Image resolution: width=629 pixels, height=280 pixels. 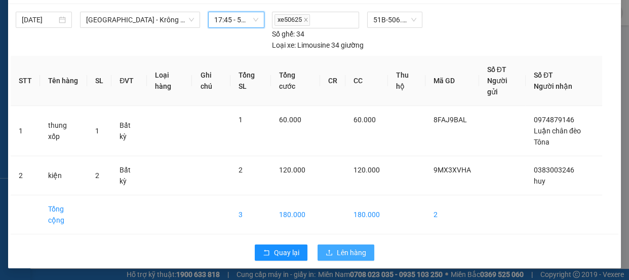 I want to click on span: Người nhận, so click(x=553, y=86).